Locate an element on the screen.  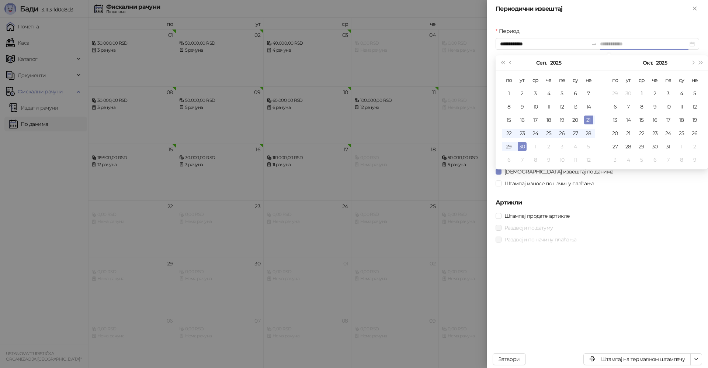
td: 2025-11-09 is located at coordinates (695, 160).